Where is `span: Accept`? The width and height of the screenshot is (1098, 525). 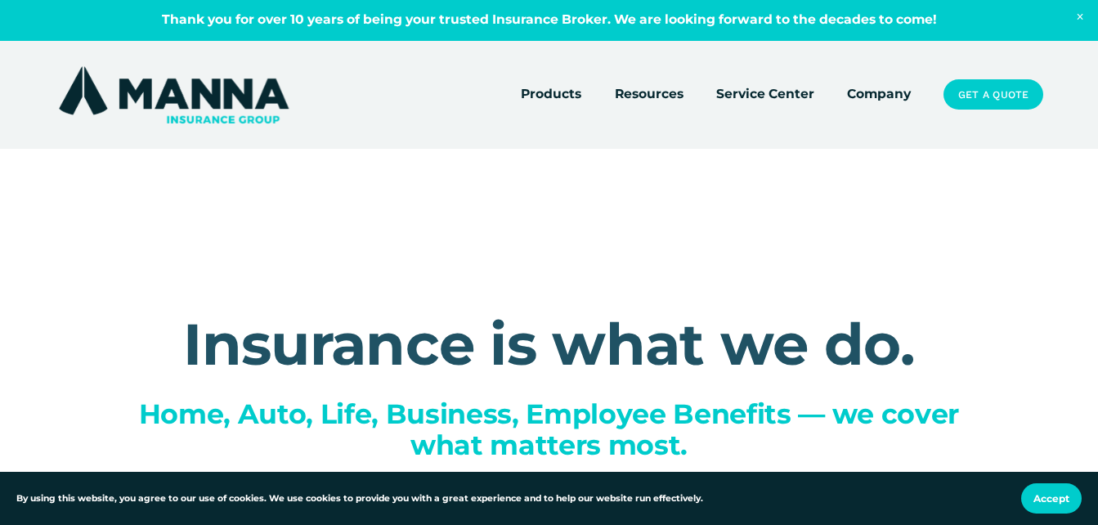 span: Accept is located at coordinates (1052, 498).